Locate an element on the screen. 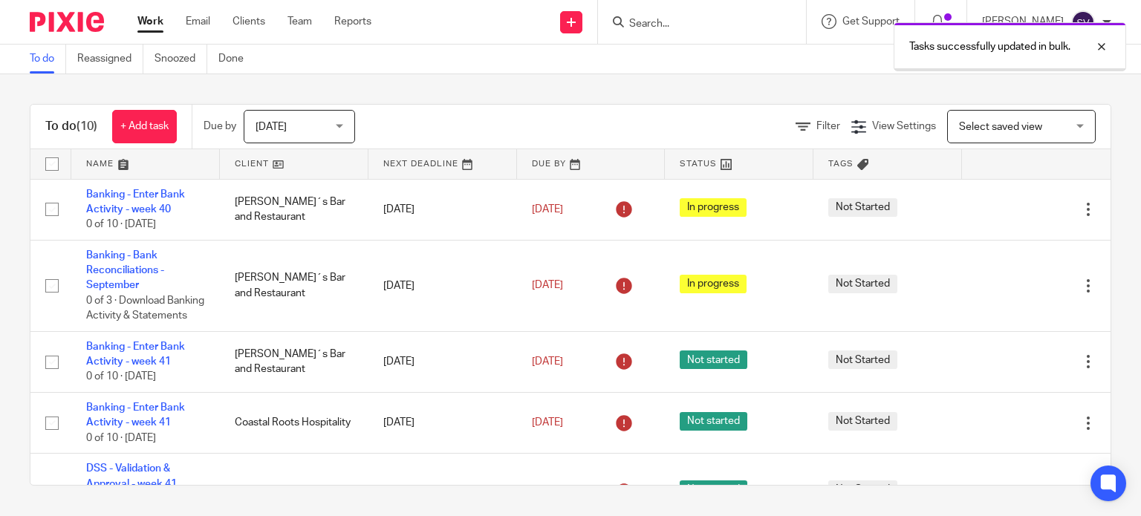  a: Done is located at coordinates (236, 59).